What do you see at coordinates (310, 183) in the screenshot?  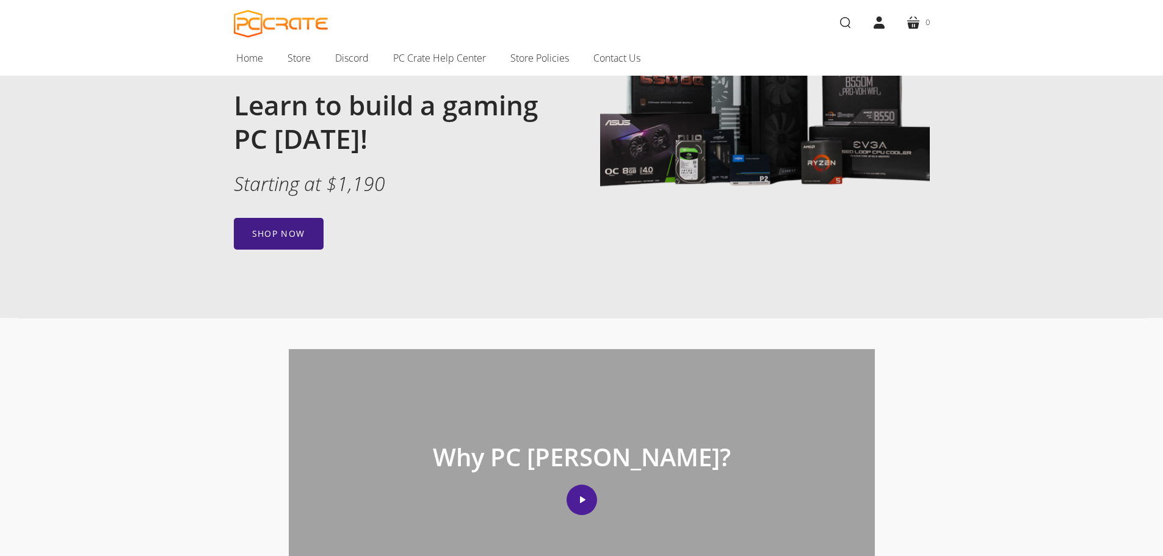 I see `em: Starting at $1,190` at bounding box center [310, 183].